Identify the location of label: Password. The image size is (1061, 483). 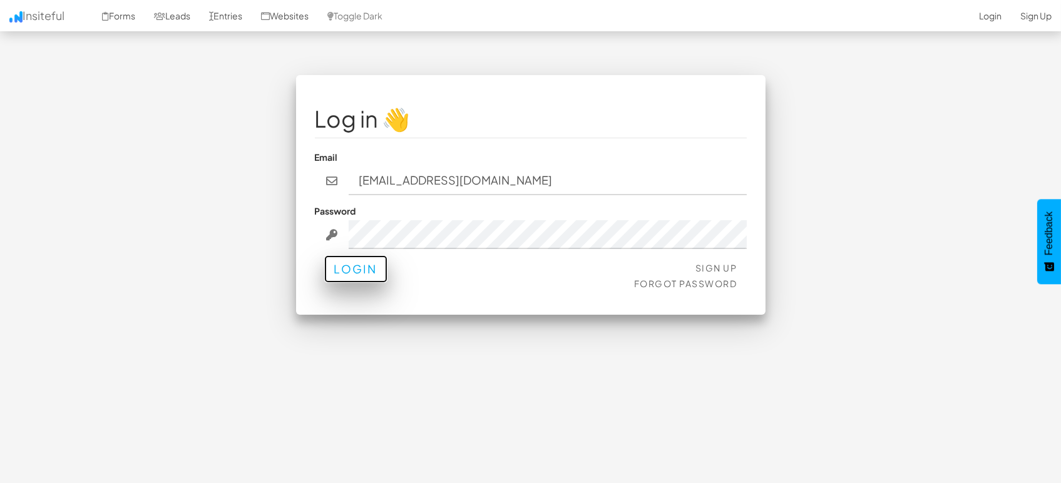
(335, 211).